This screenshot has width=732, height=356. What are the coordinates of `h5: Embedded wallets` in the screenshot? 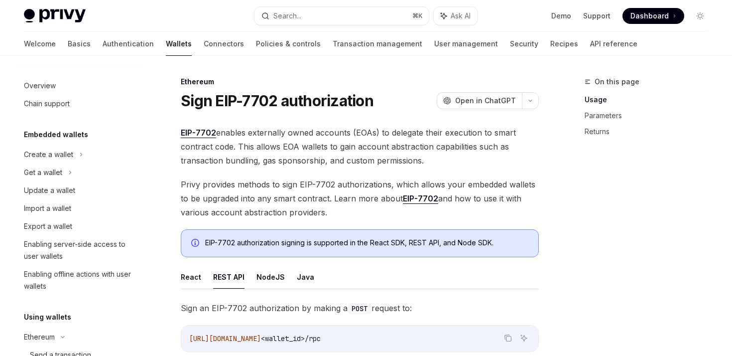 It's located at (56, 134).